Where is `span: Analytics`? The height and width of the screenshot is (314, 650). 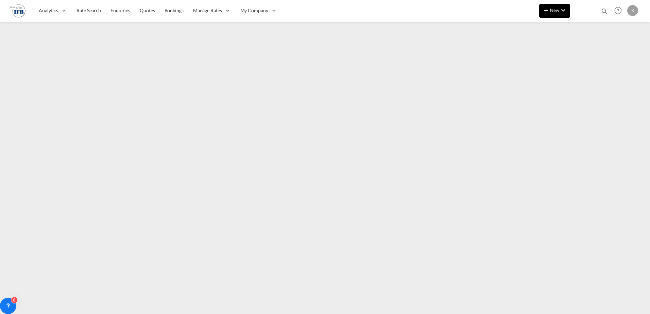
span: Analytics is located at coordinates (48, 11).